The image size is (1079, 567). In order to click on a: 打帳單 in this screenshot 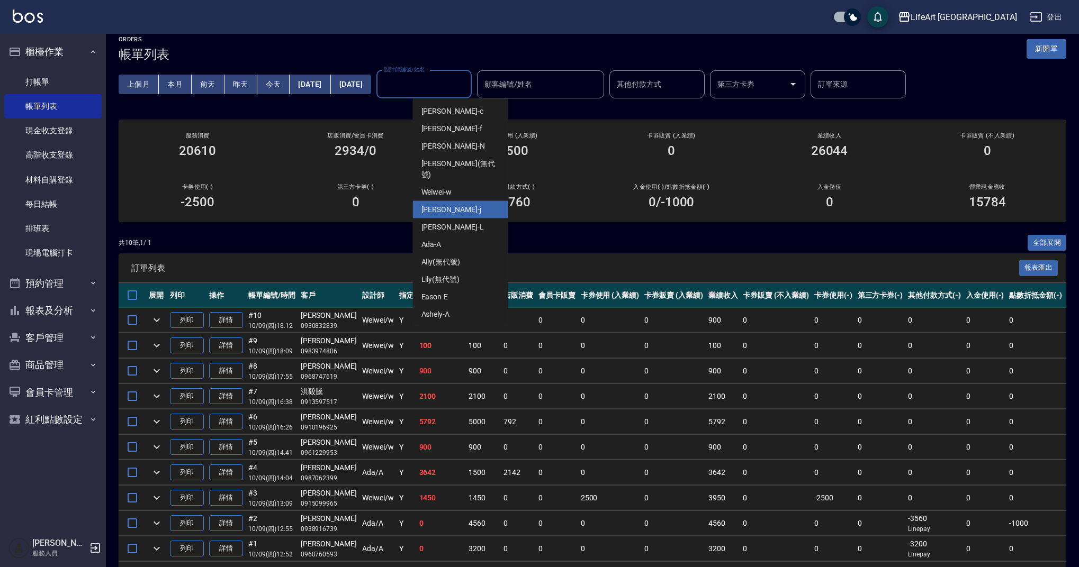, I will do `click(53, 82)`.